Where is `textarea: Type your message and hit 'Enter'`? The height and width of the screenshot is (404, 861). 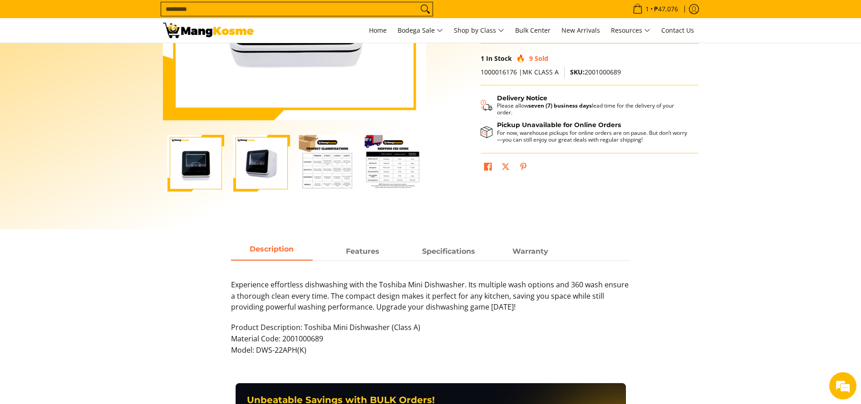 textarea: Type your message and hit 'Enter' is located at coordinates (88, 264).